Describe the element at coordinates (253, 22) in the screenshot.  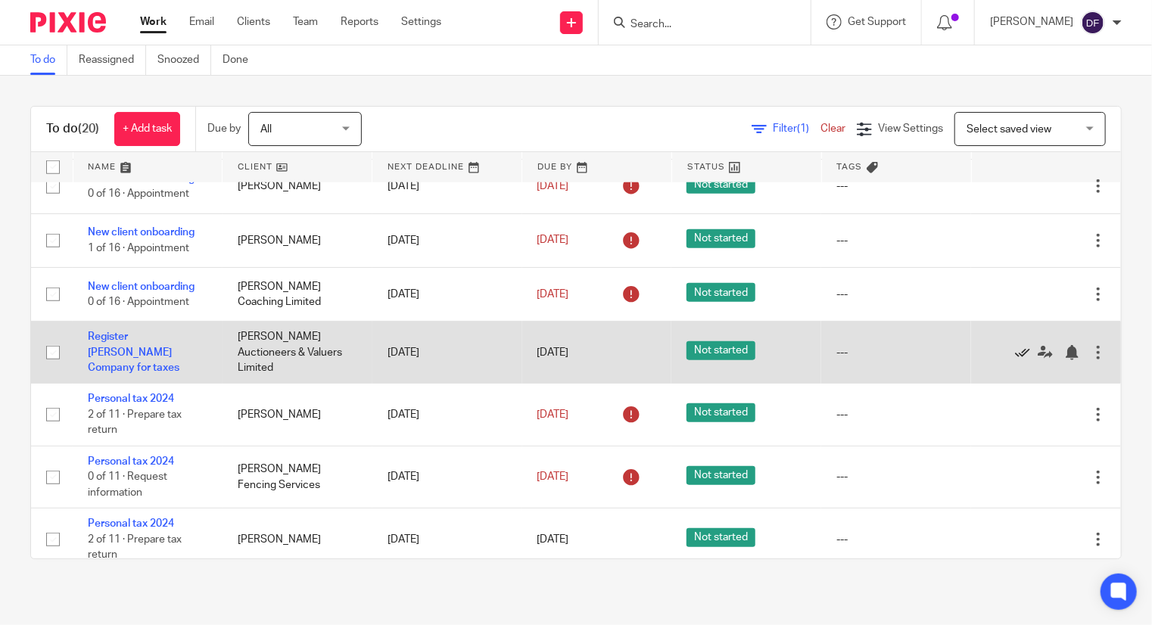
I see `a: Clients` at that location.